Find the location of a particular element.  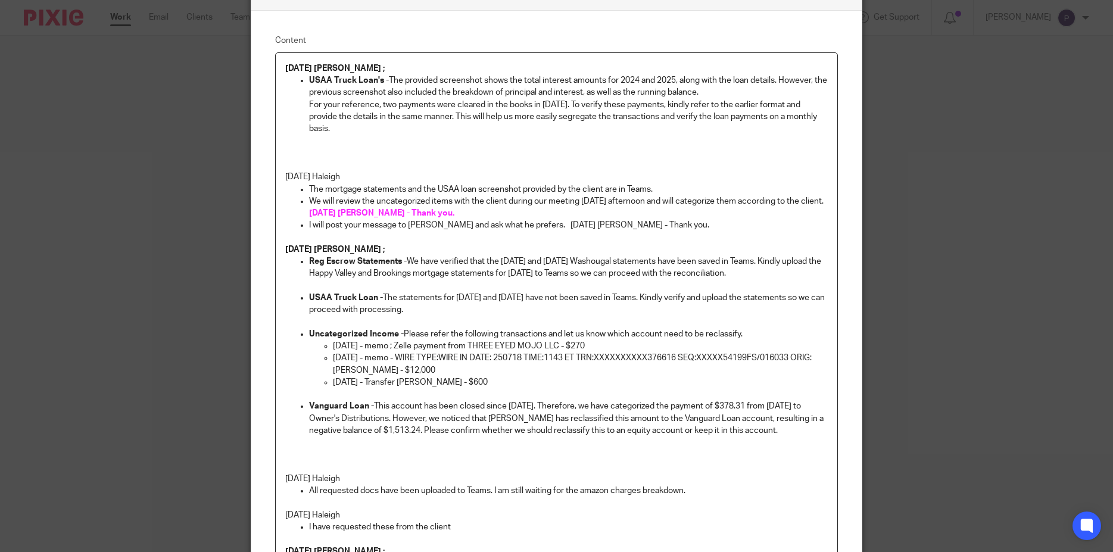

p: I have requested these from the client is located at coordinates (569, 527).